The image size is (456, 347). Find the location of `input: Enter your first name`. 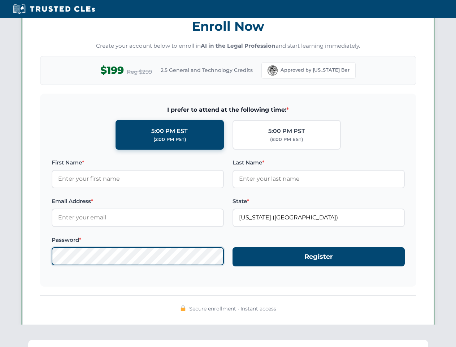

input: Enter your first name is located at coordinates (138, 179).